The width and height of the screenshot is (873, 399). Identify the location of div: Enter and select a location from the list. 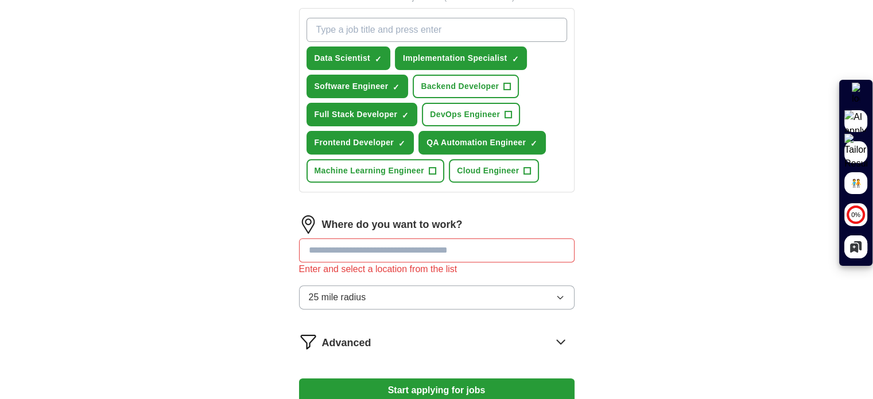
(437, 269).